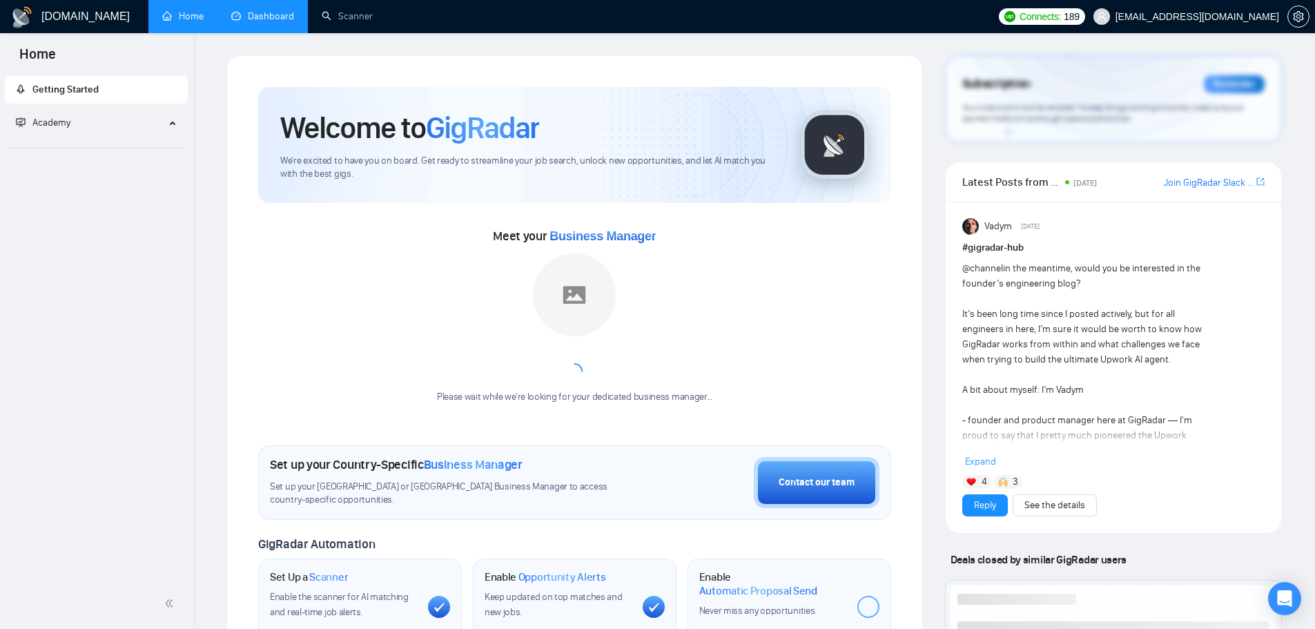 Image resolution: width=1315 pixels, height=629 pixels. What do you see at coordinates (1285, 599) in the screenshot?
I see `div: Open Intercom Messenger` at bounding box center [1285, 599].